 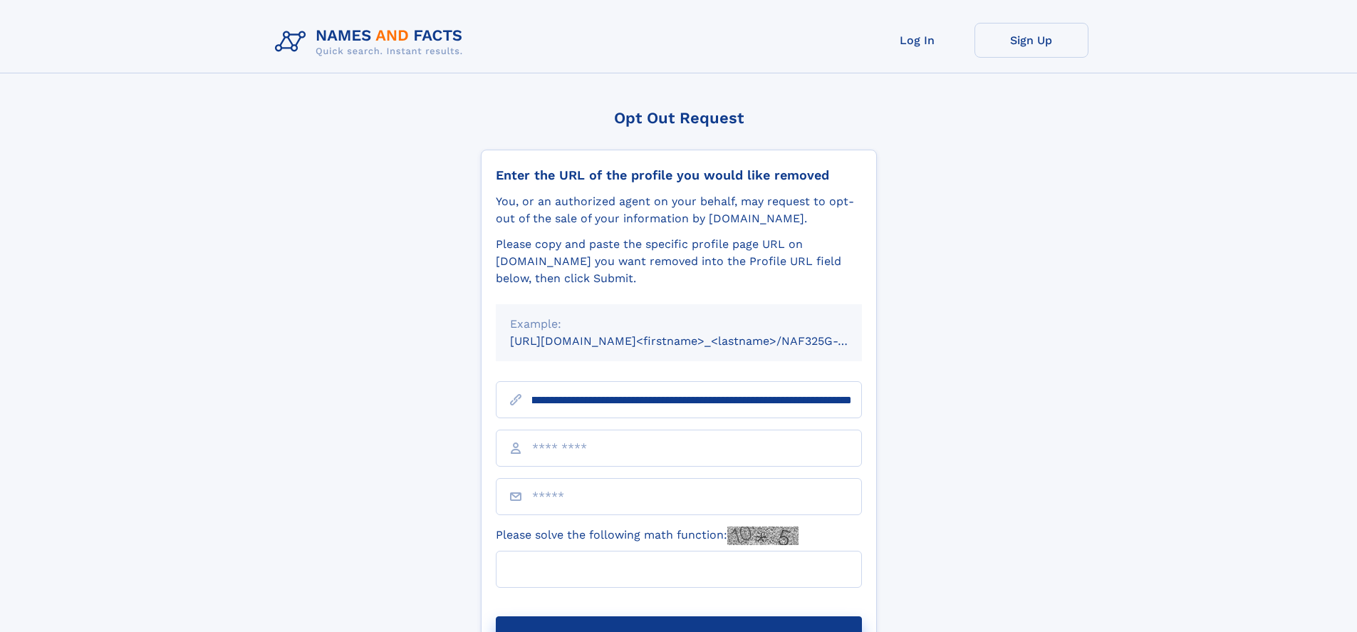 What do you see at coordinates (679, 210) in the screenshot?
I see `div: You, or an authorized agent on your behalf, may request to opt-out of the sale of your informatio...` at bounding box center [679, 210].